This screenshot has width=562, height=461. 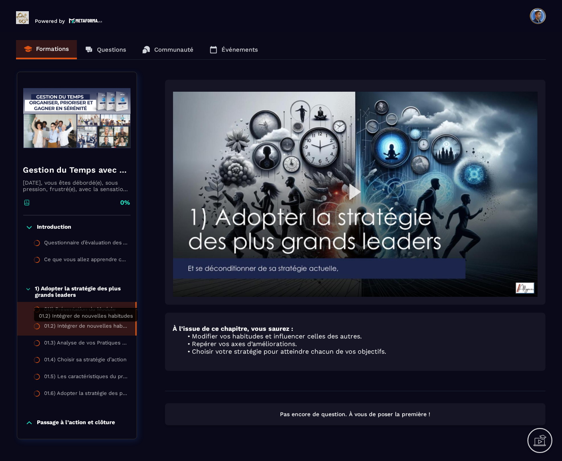 I want to click on strong: À l’issue de ce chapitre, vous saurez :, so click(x=233, y=328).